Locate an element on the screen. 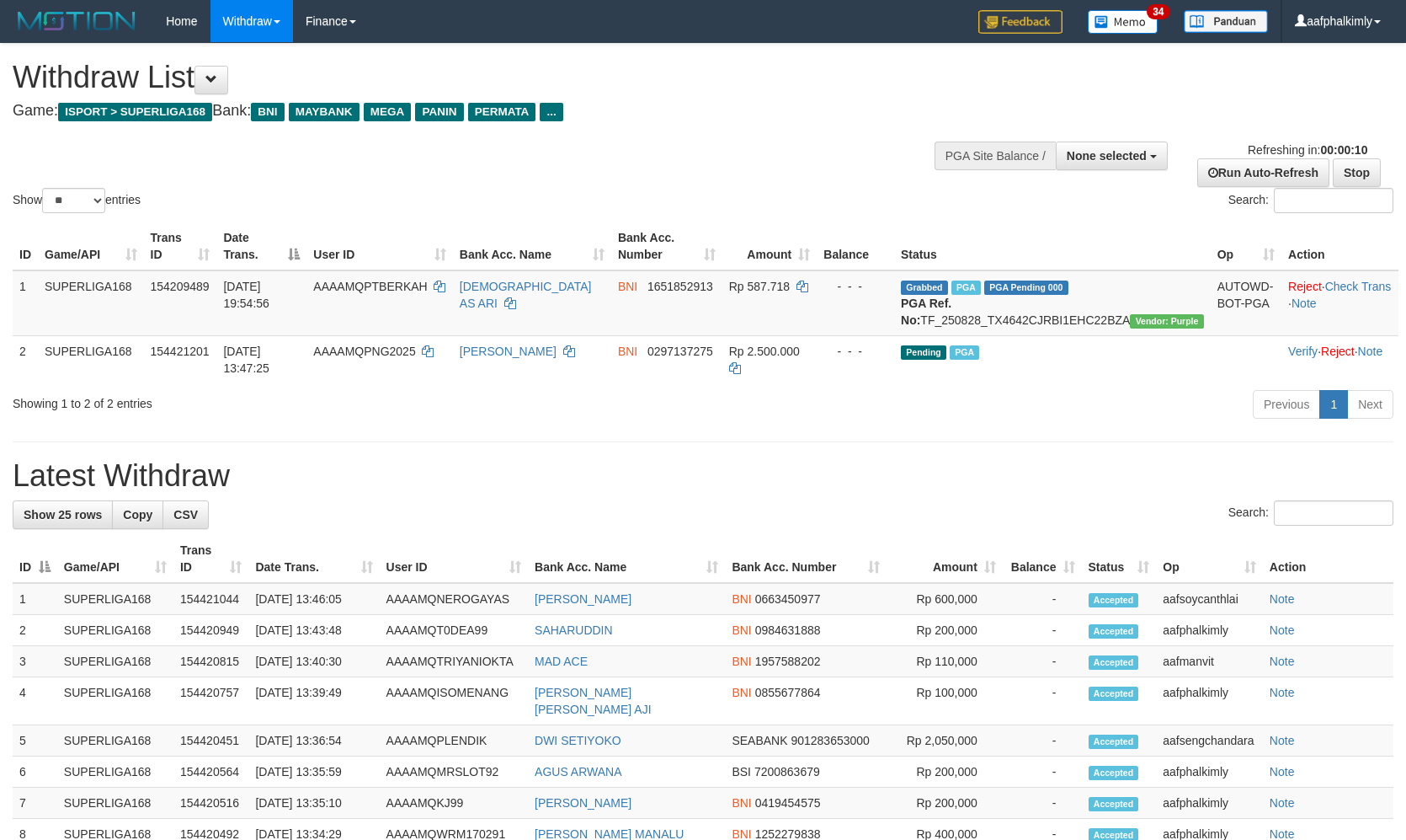  span: AAAAMQPTBERKAH is located at coordinates (370, 287).